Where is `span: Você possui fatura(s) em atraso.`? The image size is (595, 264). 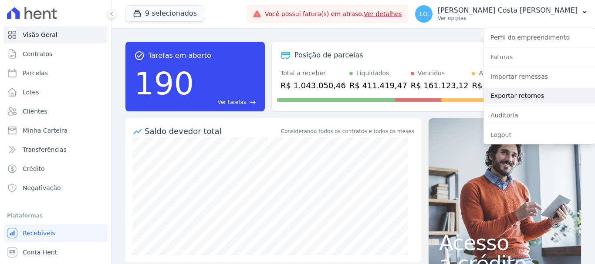
span: Você possui fatura(s) em atraso. is located at coordinates (333, 14).